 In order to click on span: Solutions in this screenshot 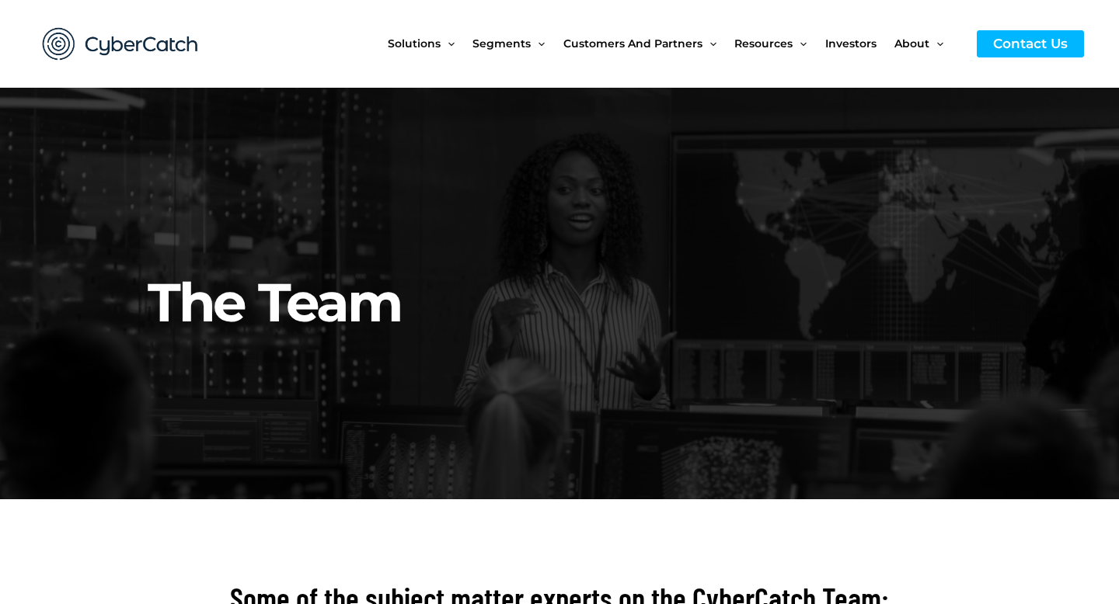, I will do `click(414, 44)`.